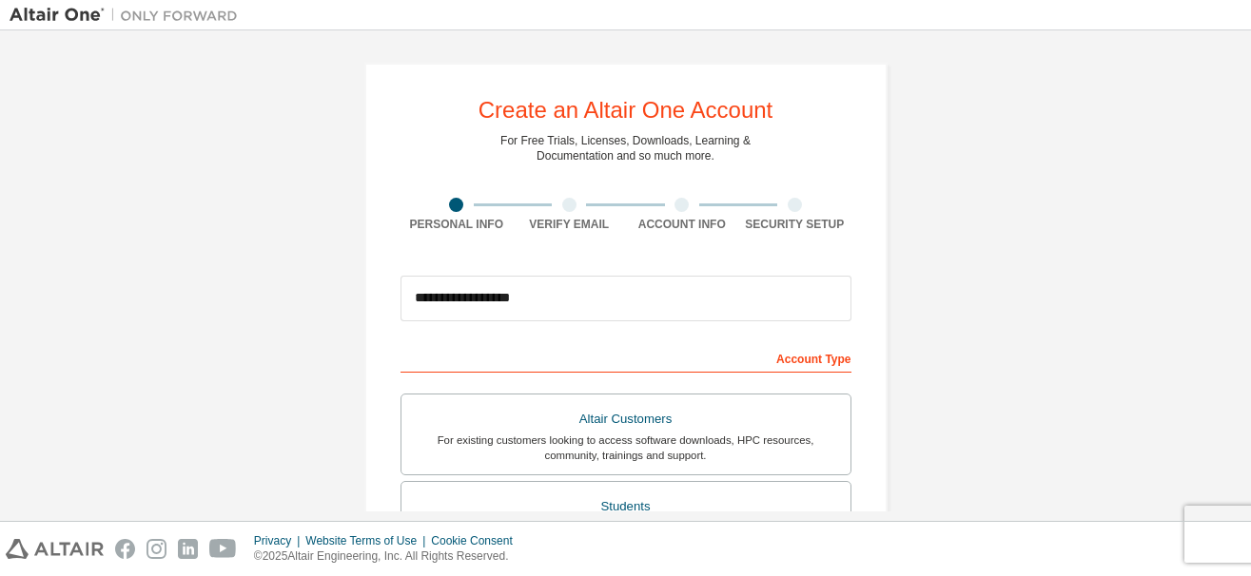 Image resolution: width=1251 pixels, height=576 pixels. I want to click on div: For existing customers looking to access software downloads, HPC resources, community, trainings ..., so click(626, 448).